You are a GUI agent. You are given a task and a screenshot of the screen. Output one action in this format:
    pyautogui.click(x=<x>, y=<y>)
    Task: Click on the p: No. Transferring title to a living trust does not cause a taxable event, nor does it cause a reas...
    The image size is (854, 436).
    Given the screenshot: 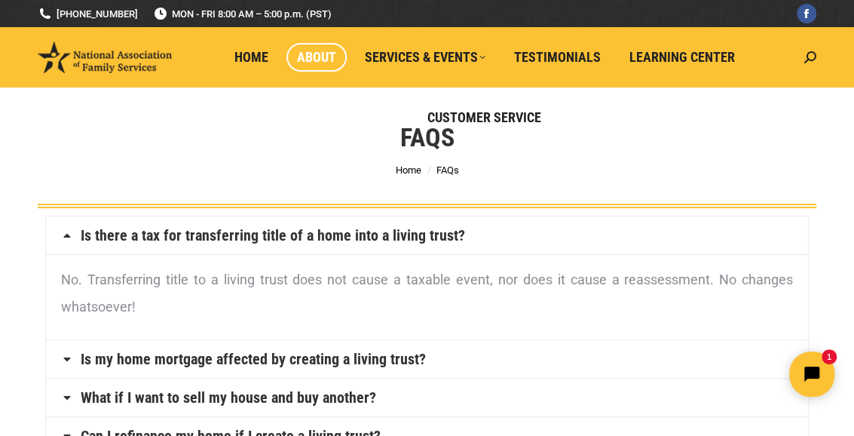 What is the action you would take?
    pyautogui.click(x=427, y=293)
    